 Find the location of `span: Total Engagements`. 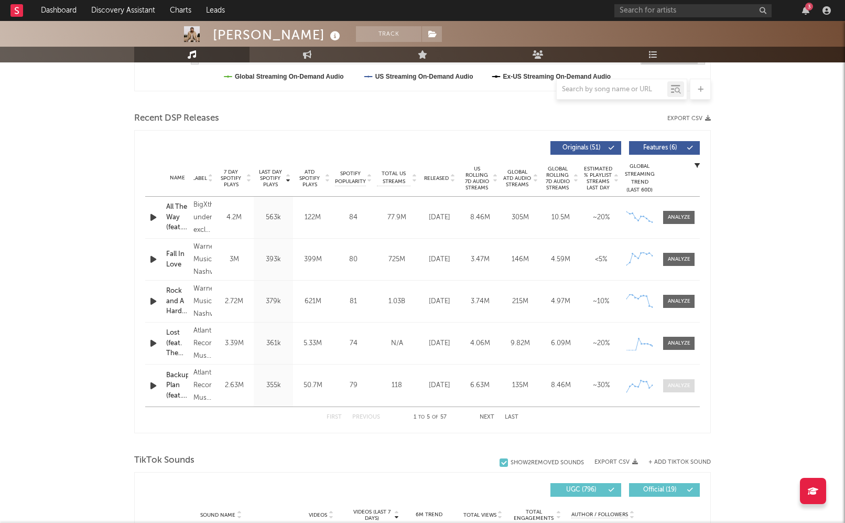

span: Total Engagements is located at coordinates (534, 515).